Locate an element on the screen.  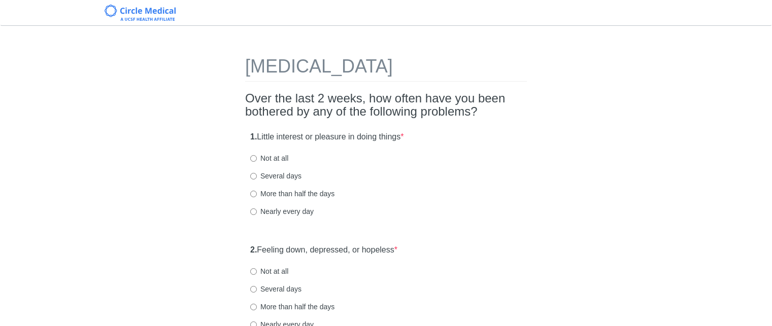
input: Nearly every day is located at coordinates (253, 212).